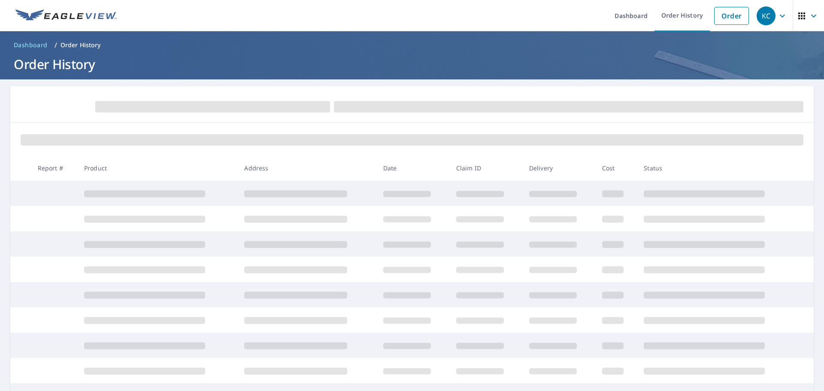 Image resolution: width=824 pixels, height=391 pixels. Describe the element at coordinates (157, 168) in the screenshot. I see `th: Product` at that location.